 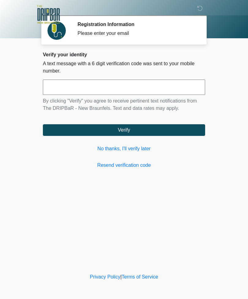 What do you see at coordinates (124, 149) in the screenshot?
I see `a: No thanks, I'll verify later` at bounding box center [124, 149].